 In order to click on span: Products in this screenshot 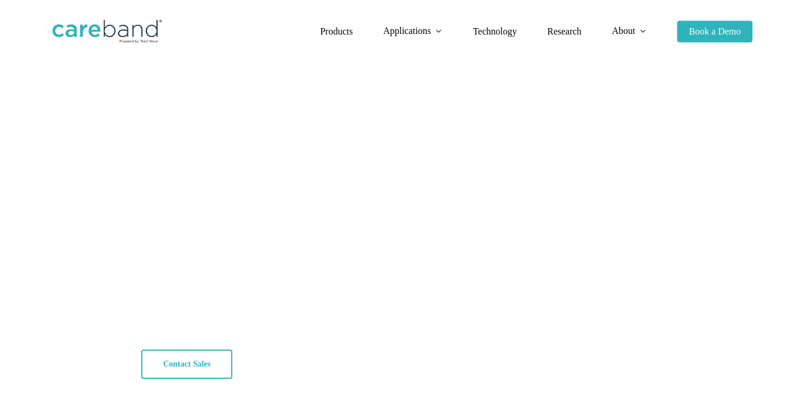, I will do `click(336, 31)`.